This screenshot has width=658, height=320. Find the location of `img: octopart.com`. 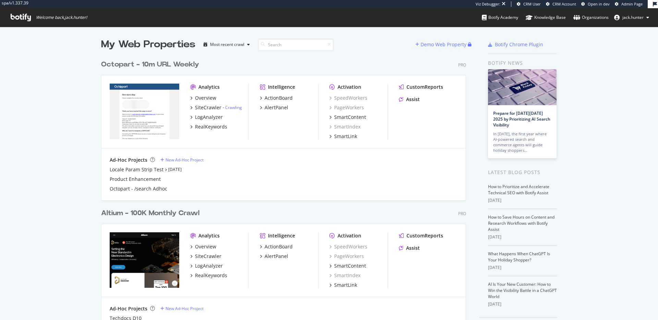

img: octopart.com is located at coordinates (144, 111).